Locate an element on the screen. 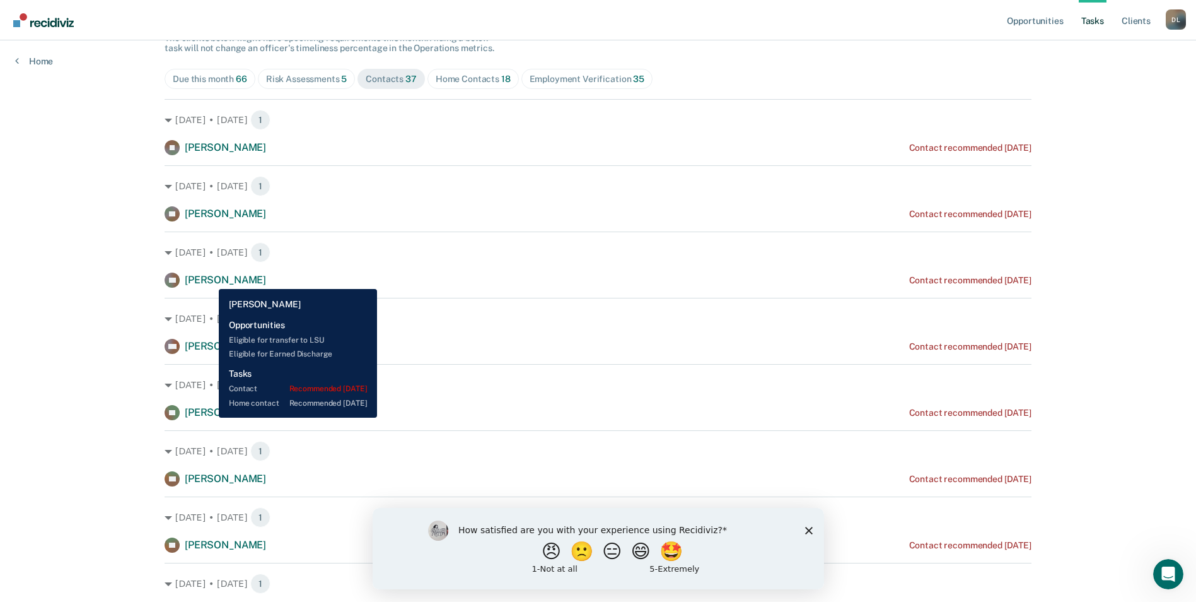  div: Due this month is located at coordinates (210, 79).